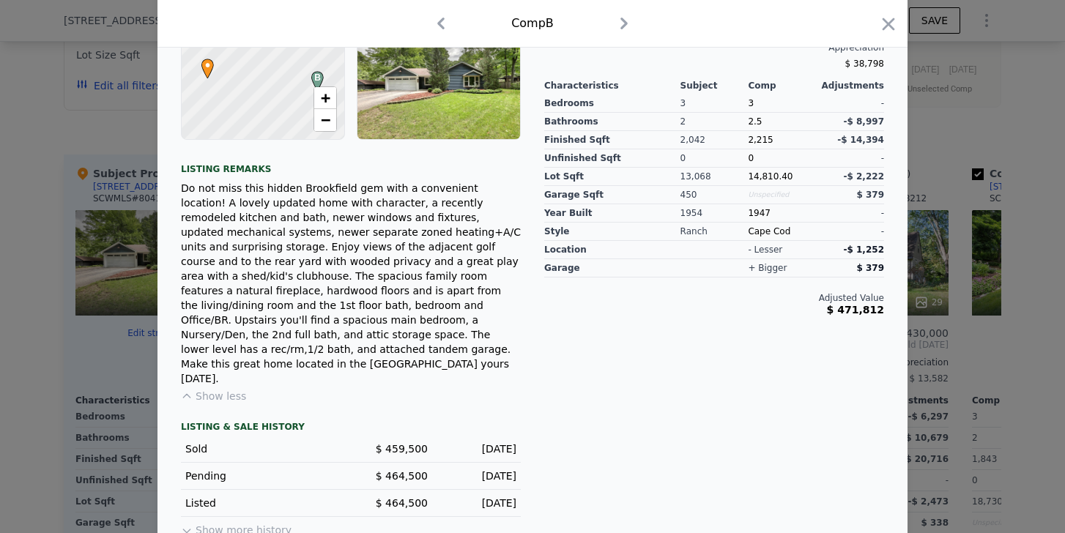 The image size is (1065, 533). I want to click on span: -$ 1,252, so click(864, 250).